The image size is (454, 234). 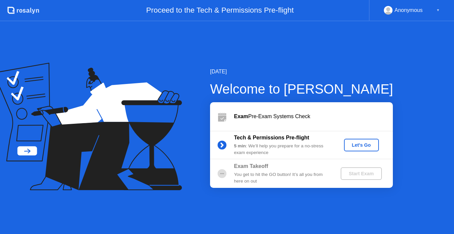 I want to click on b: 5 min, so click(x=240, y=146).